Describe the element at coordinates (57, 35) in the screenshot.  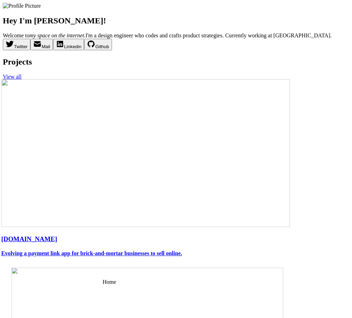
I see `em: my space on the internet.` at that location.